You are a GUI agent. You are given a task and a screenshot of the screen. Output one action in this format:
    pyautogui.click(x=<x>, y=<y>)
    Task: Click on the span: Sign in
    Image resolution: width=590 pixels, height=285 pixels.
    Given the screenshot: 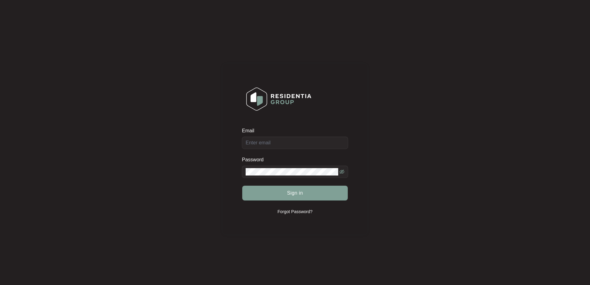 What is the action you would take?
    pyautogui.click(x=295, y=193)
    